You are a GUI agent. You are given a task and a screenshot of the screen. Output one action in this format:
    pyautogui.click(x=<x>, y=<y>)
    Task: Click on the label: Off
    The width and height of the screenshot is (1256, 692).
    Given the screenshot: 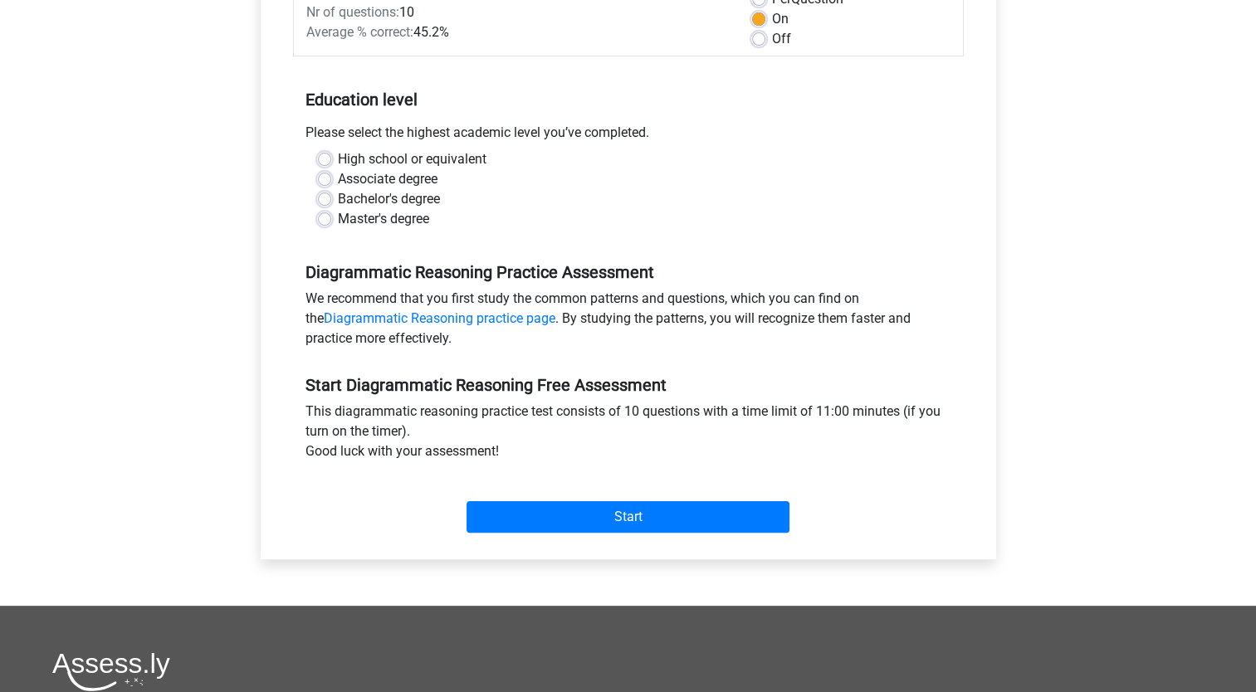 What is the action you would take?
    pyautogui.click(x=781, y=39)
    